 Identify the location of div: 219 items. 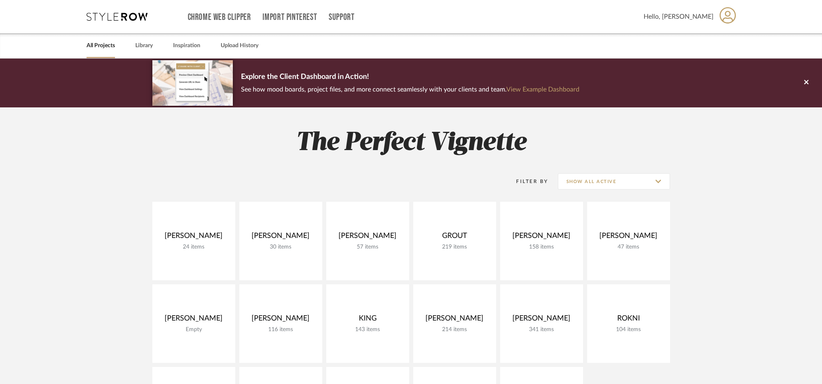
(455, 247).